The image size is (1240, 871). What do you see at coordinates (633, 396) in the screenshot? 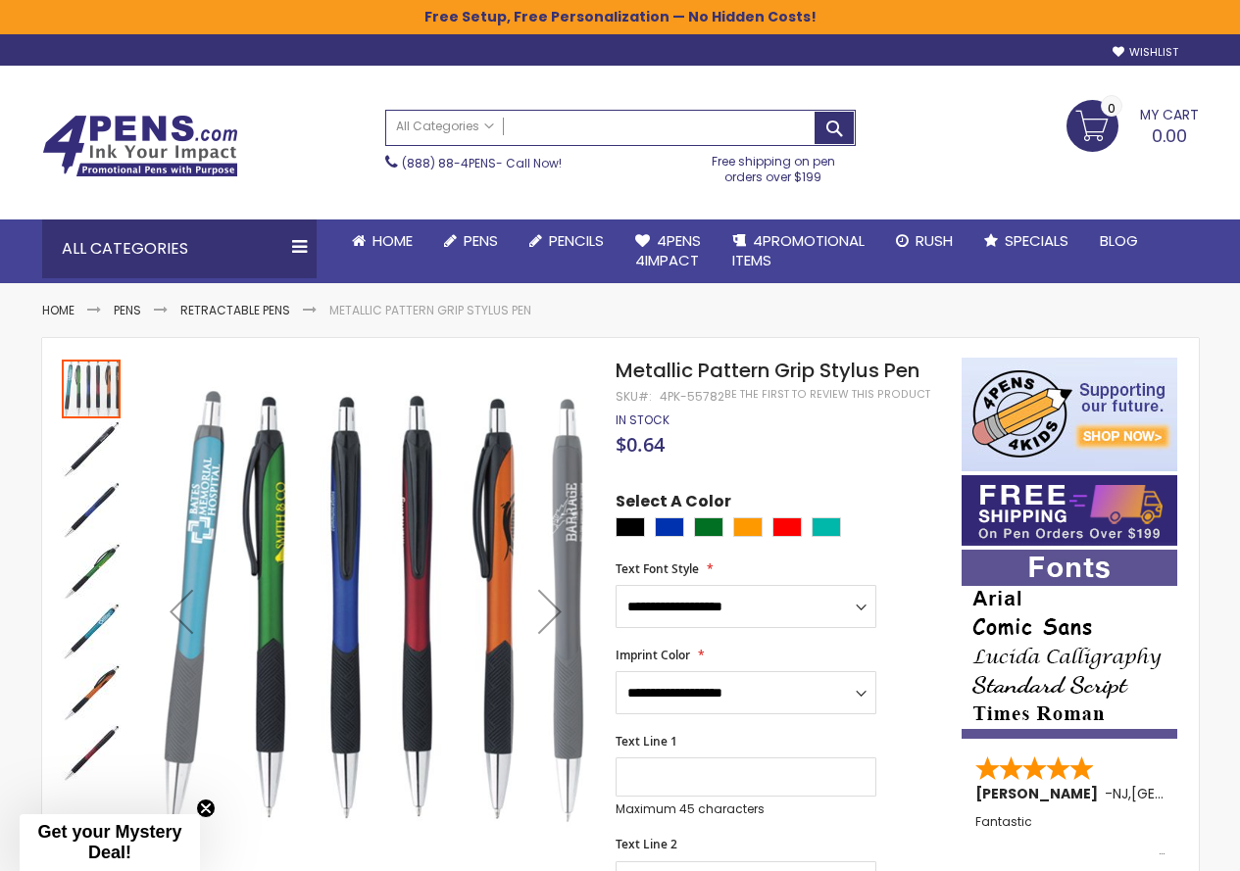
I see `strong: SKU` at bounding box center [633, 396].